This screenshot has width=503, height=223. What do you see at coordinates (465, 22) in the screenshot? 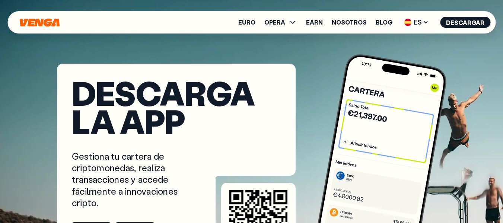
I see `a: Descargar` at bounding box center [465, 22].